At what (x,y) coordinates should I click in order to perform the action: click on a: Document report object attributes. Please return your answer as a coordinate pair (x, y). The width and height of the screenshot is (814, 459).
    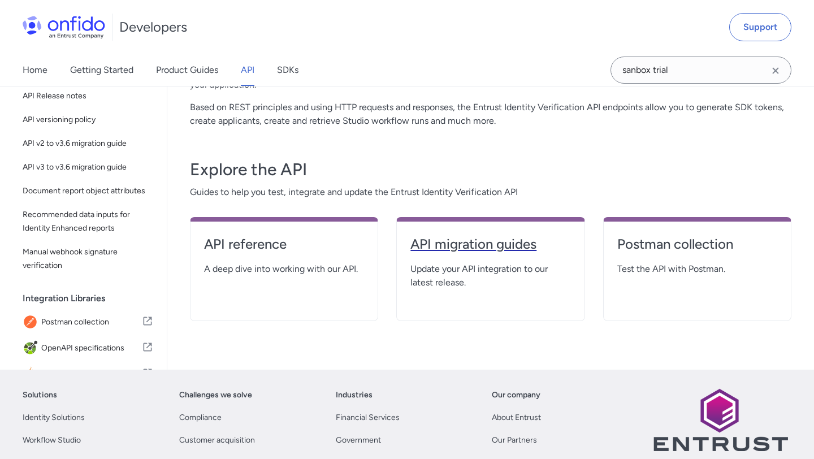
    Looking at the image, I should click on (88, 191).